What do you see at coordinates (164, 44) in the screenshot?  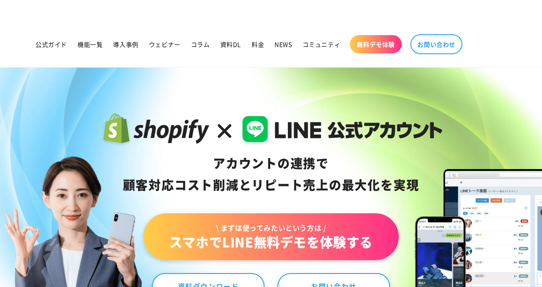 I see `span: ウェビナー` at bounding box center [164, 44].